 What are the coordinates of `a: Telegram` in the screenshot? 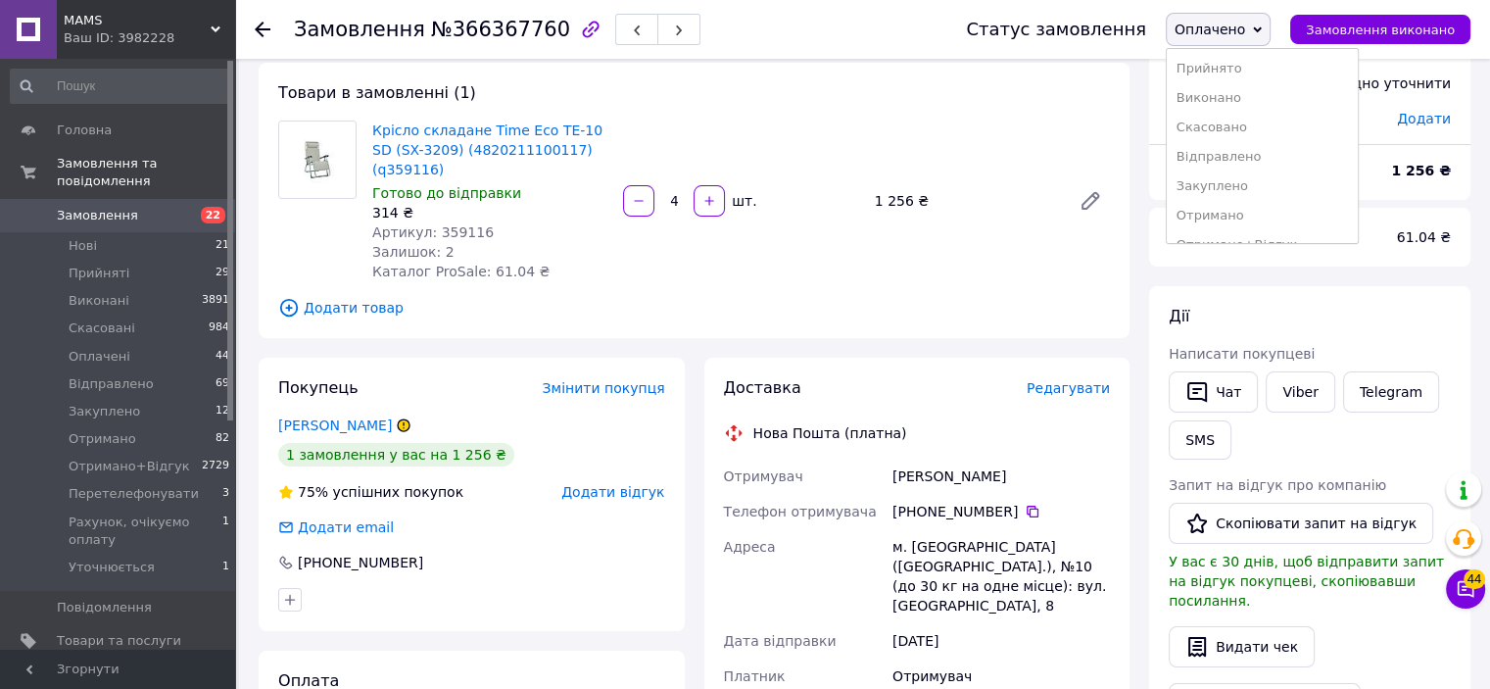 It's located at (1391, 392).